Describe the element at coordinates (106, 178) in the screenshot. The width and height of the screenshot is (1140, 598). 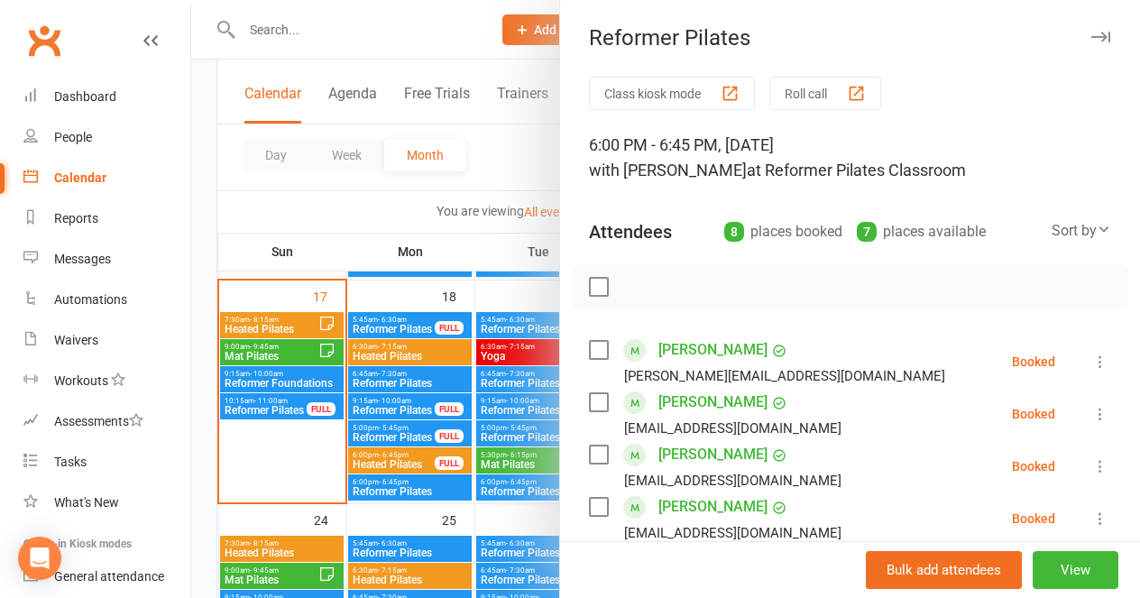
I see `a: Calendar` at that location.